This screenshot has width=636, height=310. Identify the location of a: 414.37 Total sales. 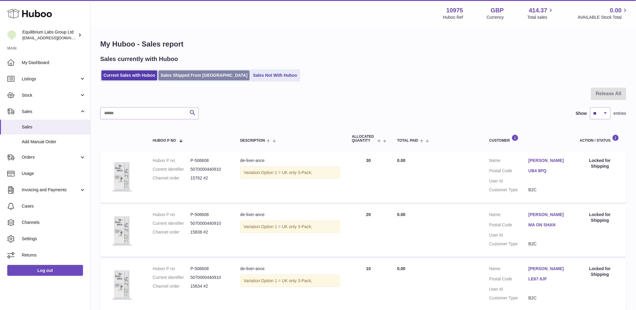
(541, 13).